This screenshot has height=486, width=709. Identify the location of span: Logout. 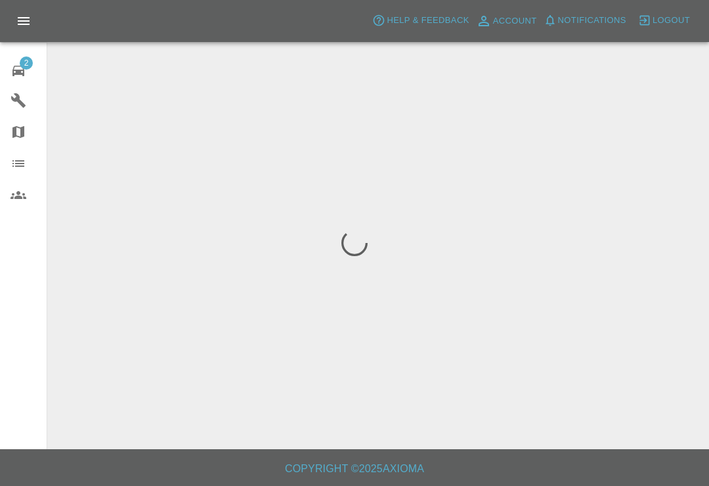
(671, 20).